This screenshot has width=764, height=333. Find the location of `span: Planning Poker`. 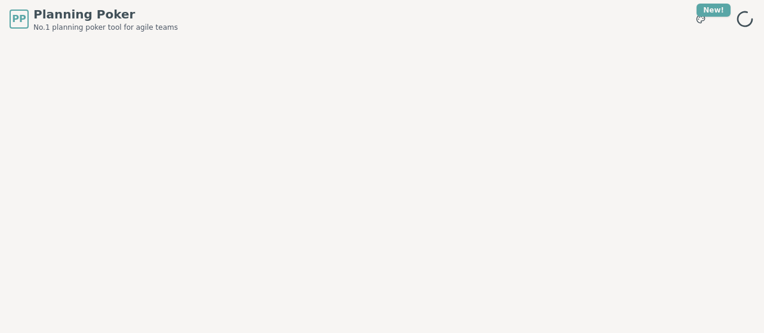

span: Planning Poker is located at coordinates (106, 14).